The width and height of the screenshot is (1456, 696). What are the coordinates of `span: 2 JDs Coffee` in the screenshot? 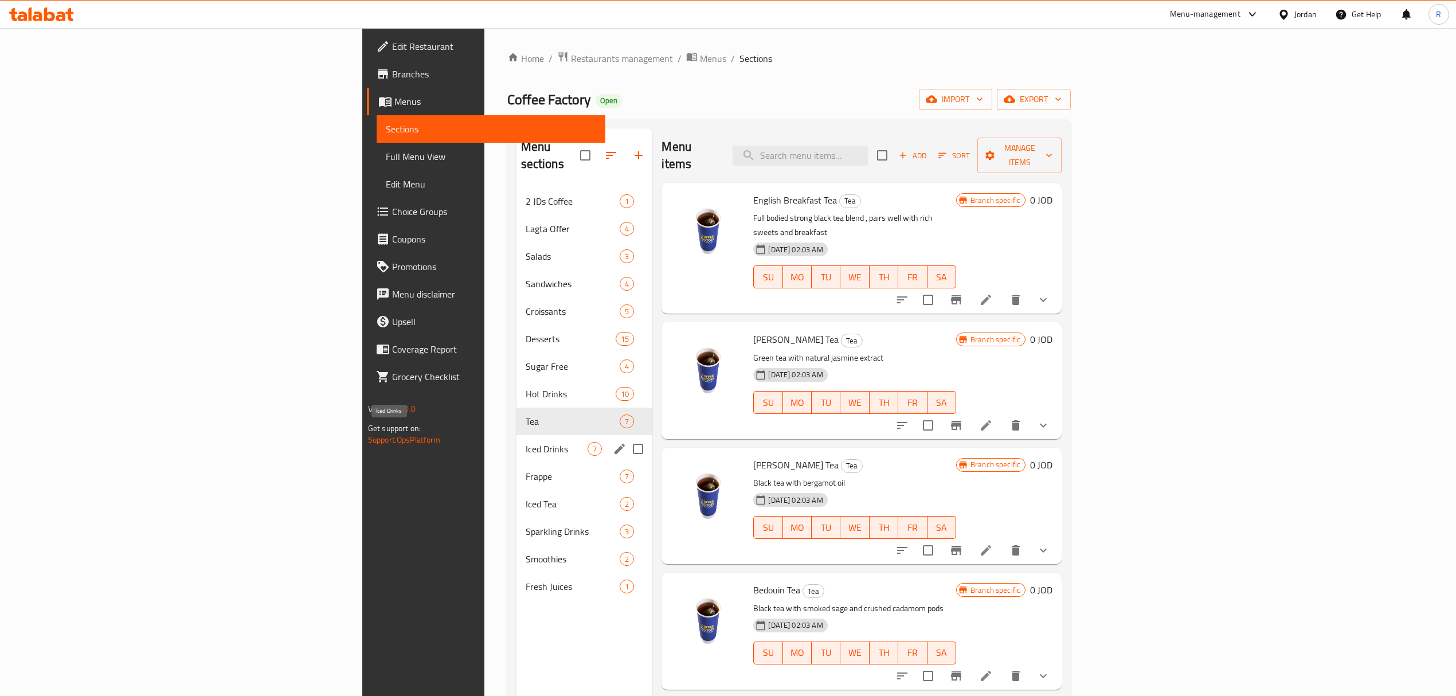 It's located at (572, 201).